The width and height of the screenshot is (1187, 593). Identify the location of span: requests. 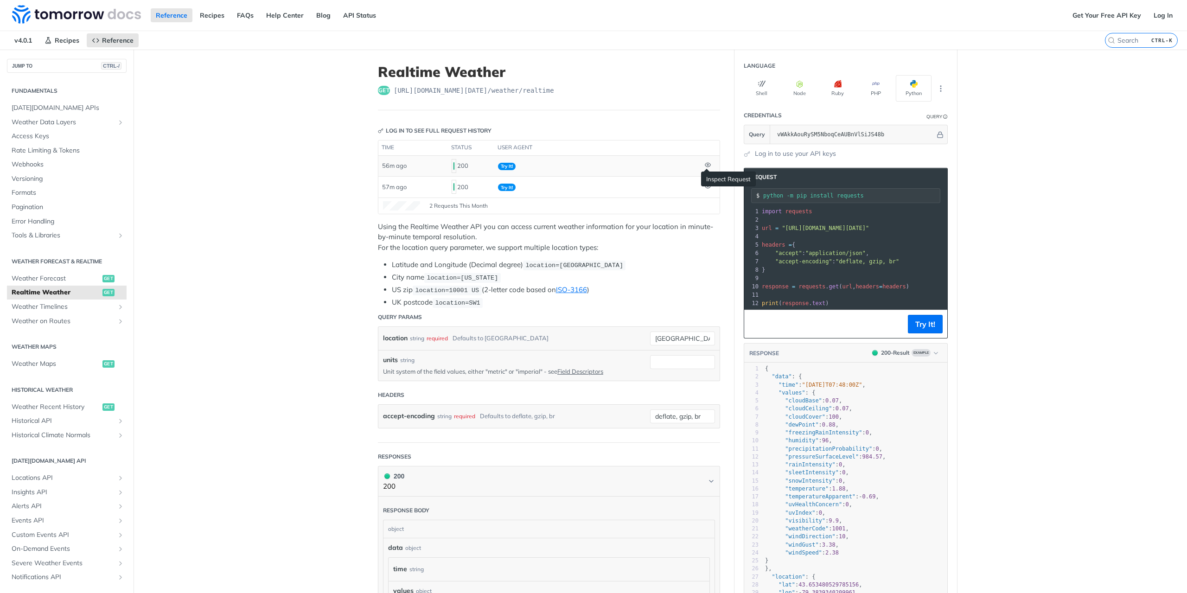
(799, 211).